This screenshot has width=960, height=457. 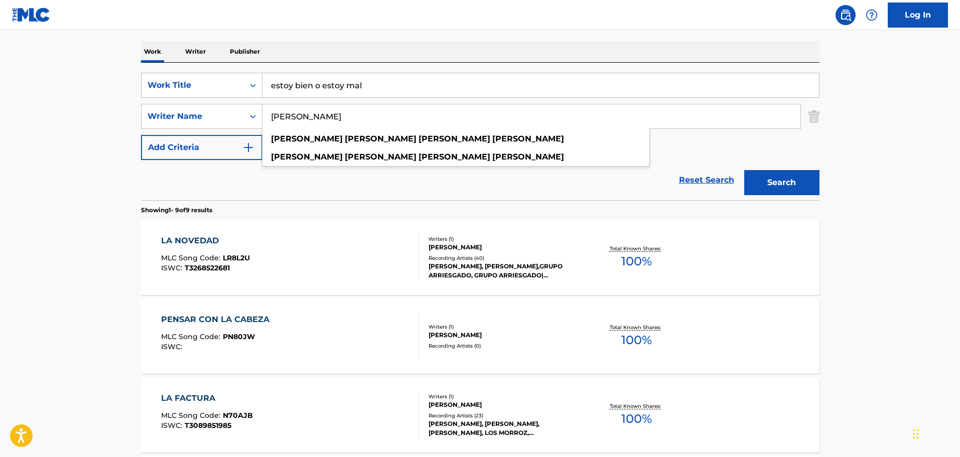 I want to click on img: Delete Criterion, so click(x=814, y=116).